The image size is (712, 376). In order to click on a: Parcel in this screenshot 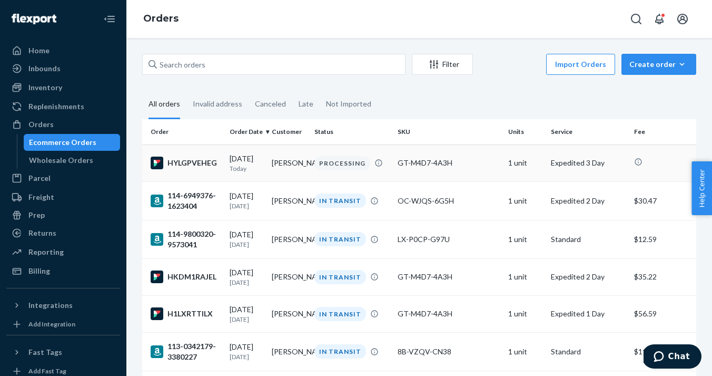, I will do `click(63, 178)`.